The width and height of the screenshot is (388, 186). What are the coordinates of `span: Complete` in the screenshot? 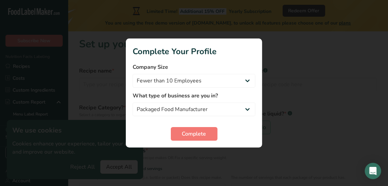 It's located at (194, 134).